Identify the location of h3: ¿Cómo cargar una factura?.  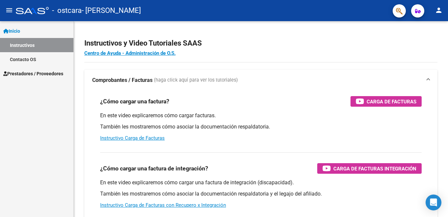
(135, 101).